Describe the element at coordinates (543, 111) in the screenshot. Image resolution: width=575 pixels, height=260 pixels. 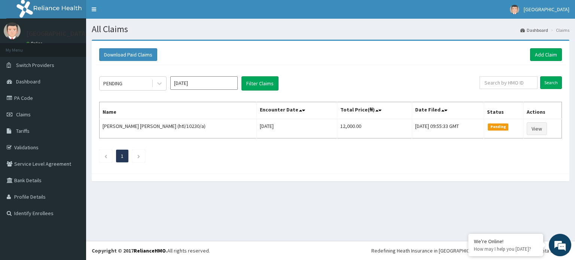
I see `th: Actions` at that location.